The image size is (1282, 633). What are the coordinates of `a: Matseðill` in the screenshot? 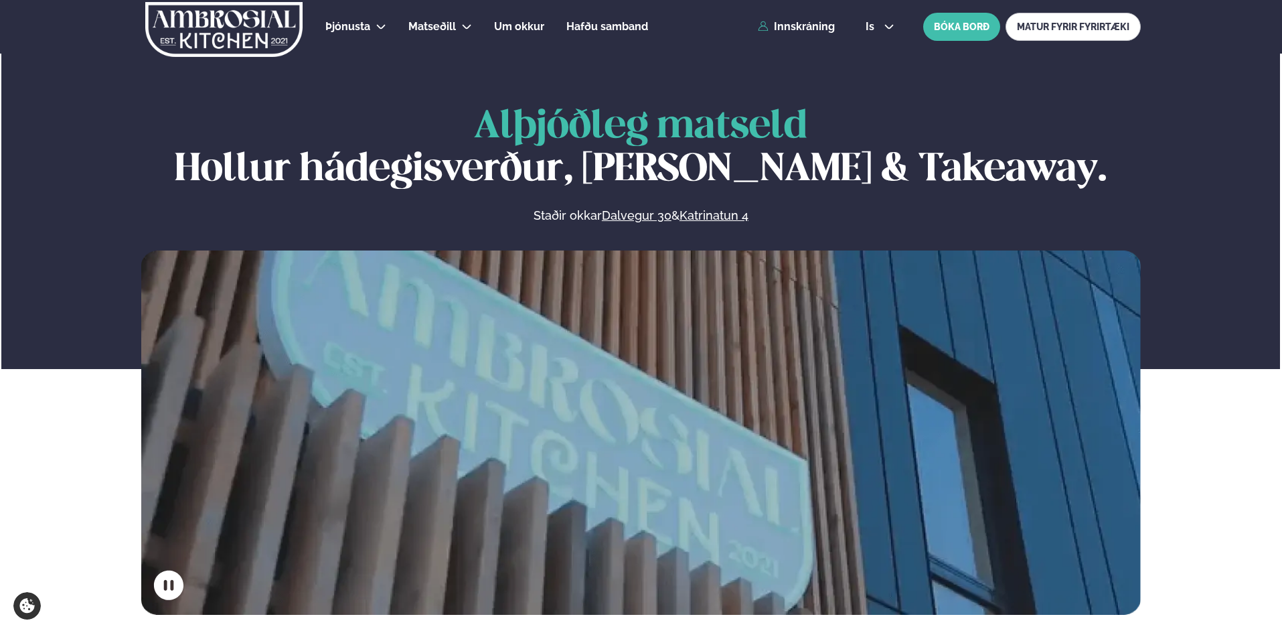 It's located at (432, 27).